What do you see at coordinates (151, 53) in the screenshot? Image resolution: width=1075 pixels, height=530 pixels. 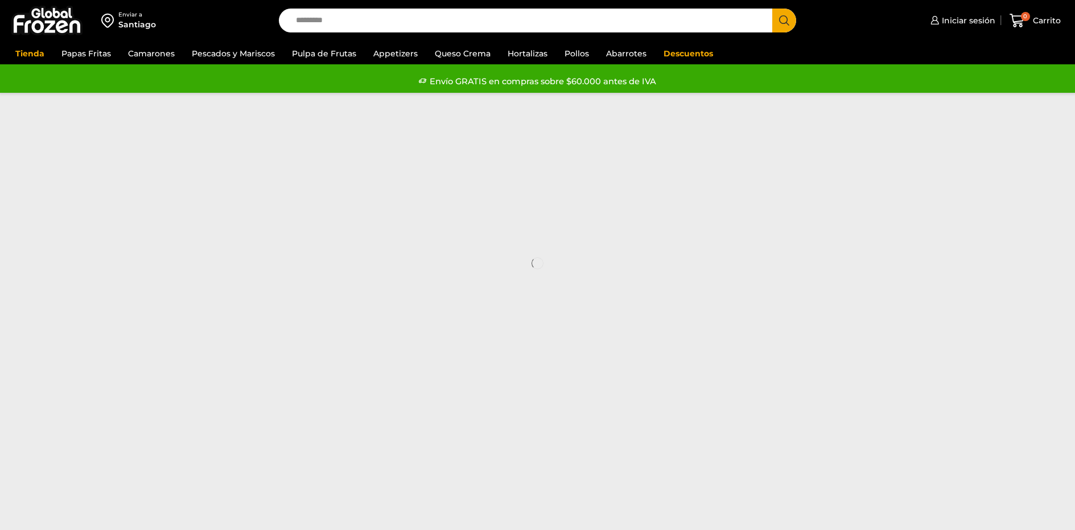 I see `a: Camarones` at bounding box center [151, 53].